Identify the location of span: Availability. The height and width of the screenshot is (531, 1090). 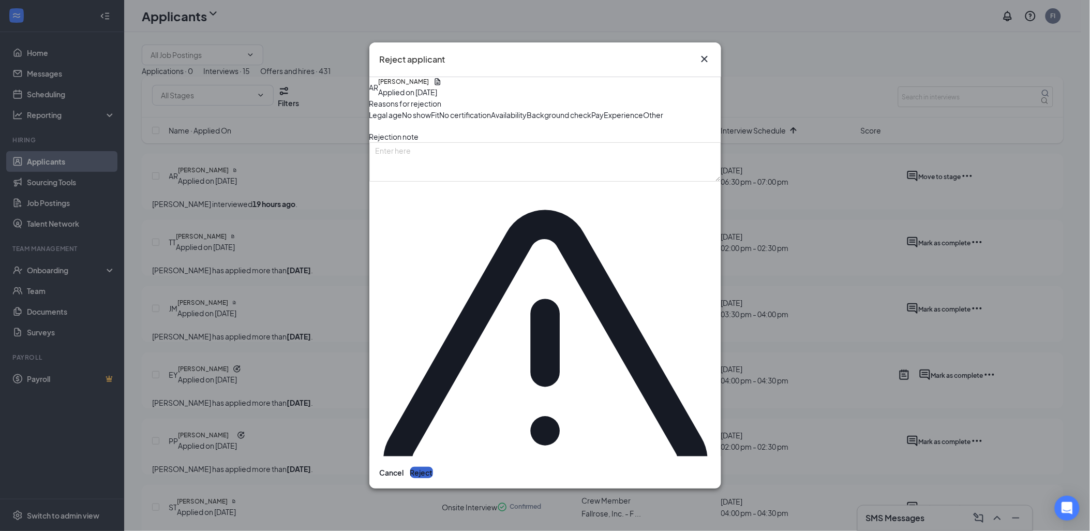
(509, 115).